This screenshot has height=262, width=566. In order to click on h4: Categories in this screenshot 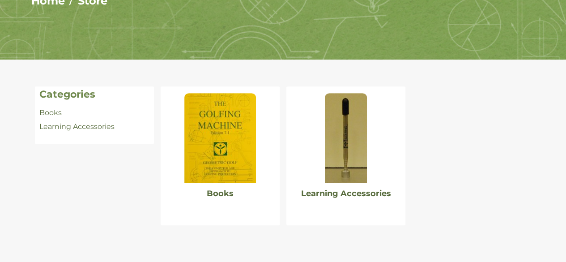, I will do `click(94, 94)`.